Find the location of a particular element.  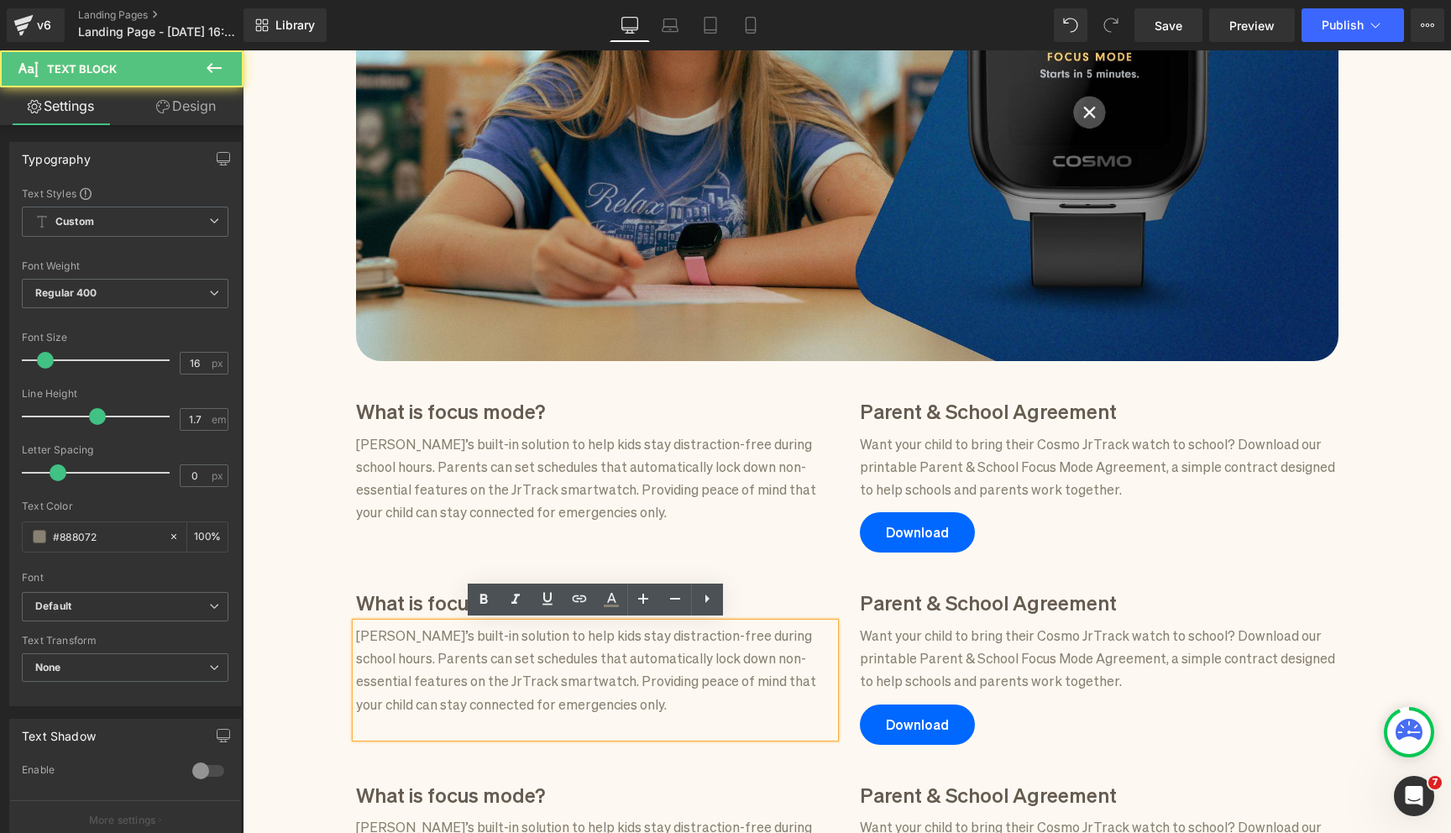

button: Undo is located at coordinates (1071, 25).